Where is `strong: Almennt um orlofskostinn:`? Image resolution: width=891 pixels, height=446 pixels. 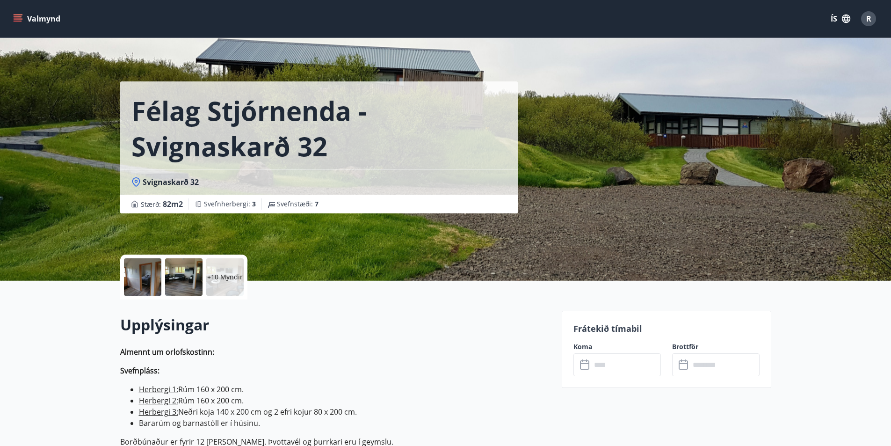
strong: Almennt um orlofskostinn: is located at coordinates (167, 352).